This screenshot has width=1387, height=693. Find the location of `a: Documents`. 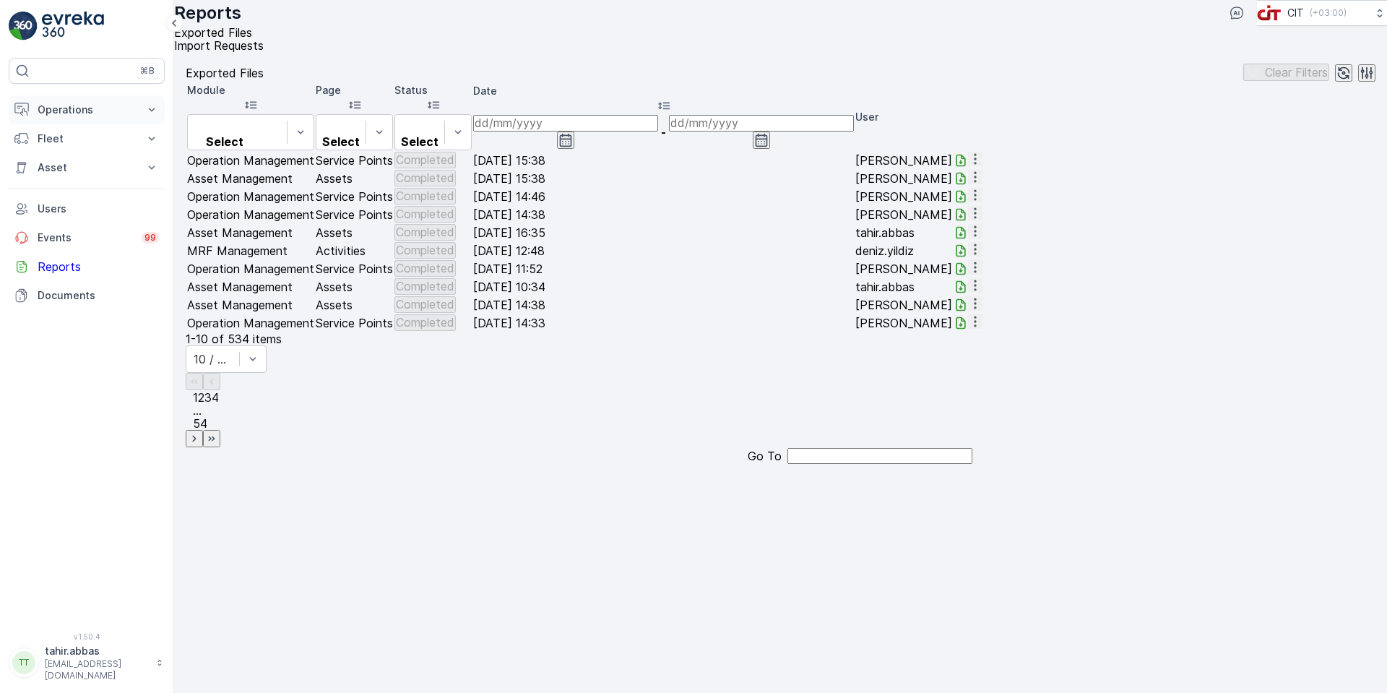

a: Documents is located at coordinates (87, 295).